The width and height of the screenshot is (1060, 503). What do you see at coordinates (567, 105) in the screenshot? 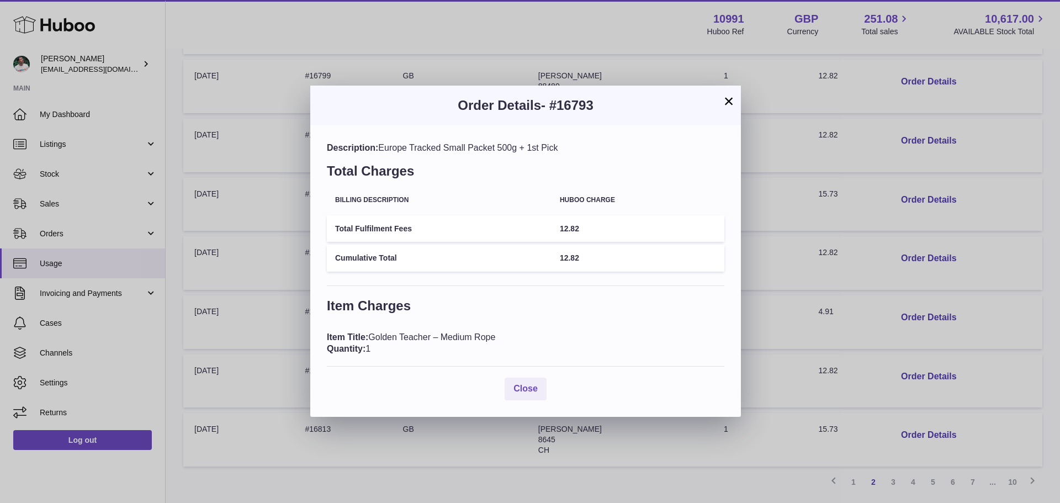
I see `span: - #16793` at bounding box center [567, 105].